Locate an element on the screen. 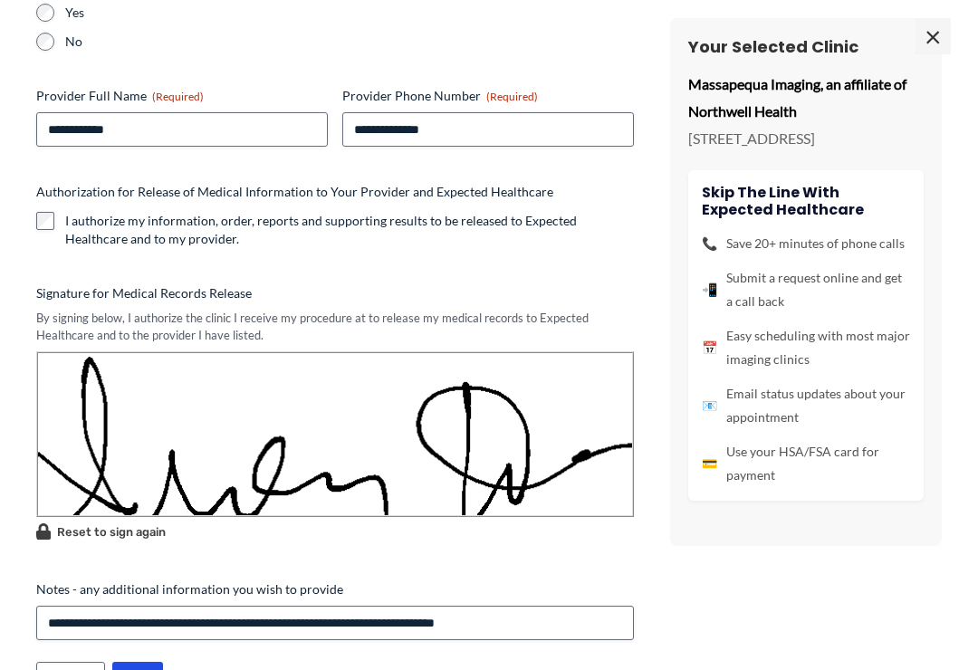 The height and width of the screenshot is (670, 978). label: Notes - any additional information you wish to provide is located at coordinates (335, 589).